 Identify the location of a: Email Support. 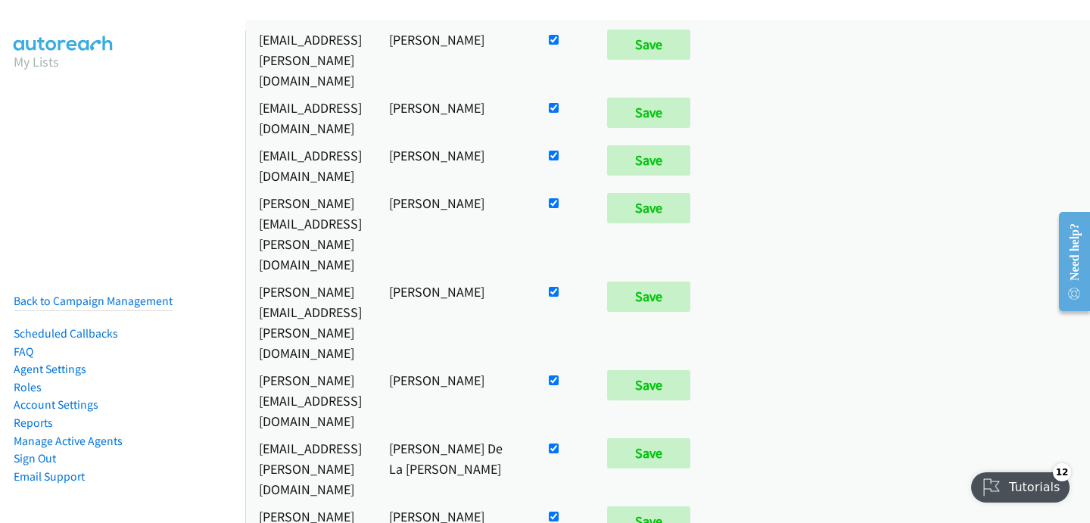
(49, 476).